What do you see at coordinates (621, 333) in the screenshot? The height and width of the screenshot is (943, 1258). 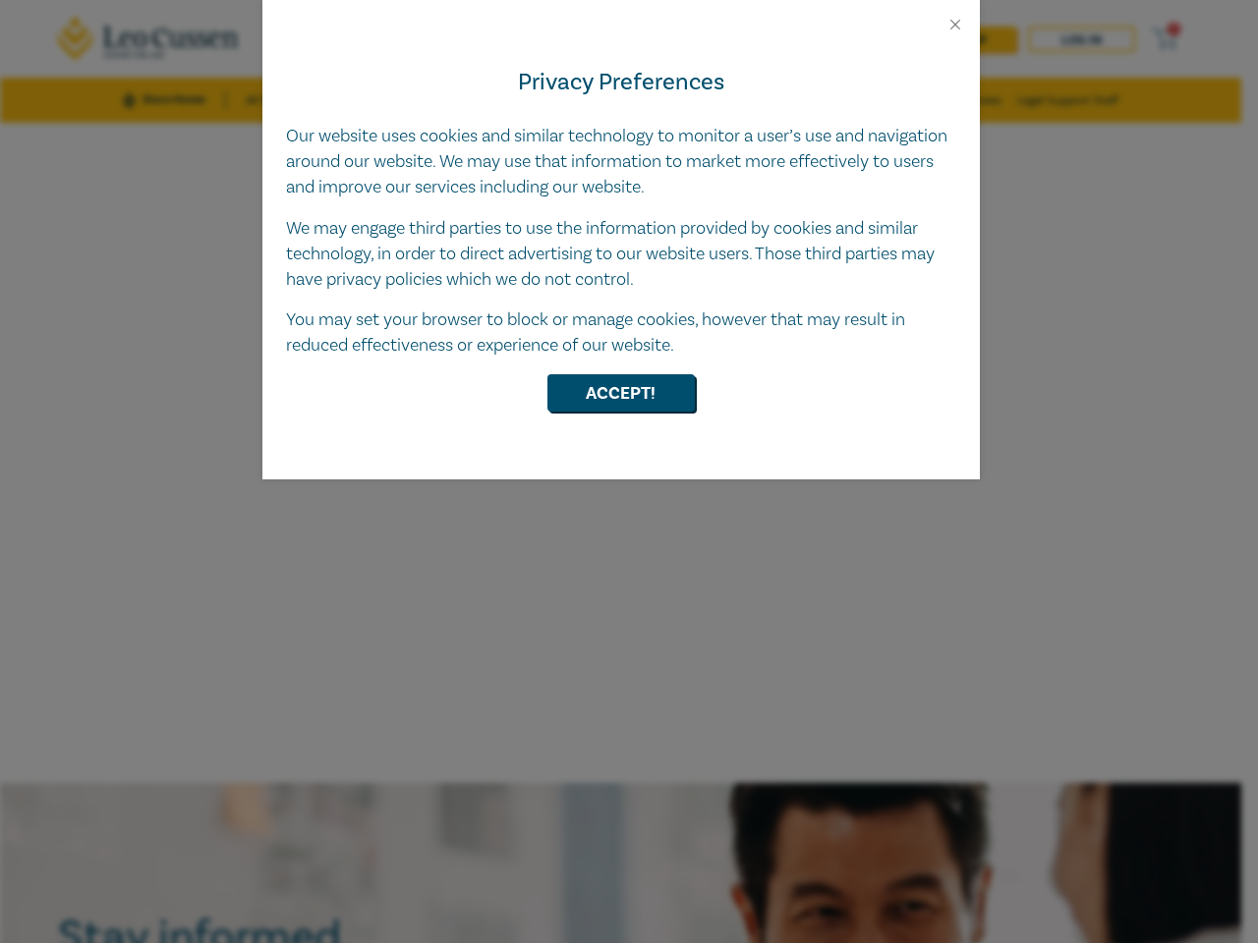 I see `p: You may set your browser to block or manage cookies, however that may result in reduced effective...` at bounding box center [621, 333].